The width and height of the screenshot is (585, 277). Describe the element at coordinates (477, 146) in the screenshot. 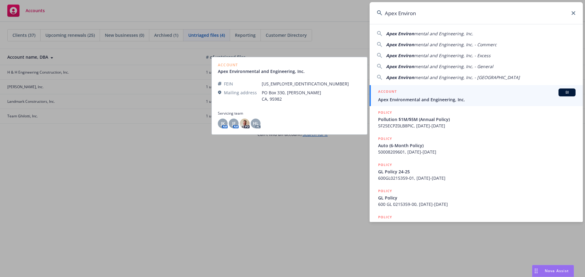

I see `span: Auto (6-Month Policy)` at that location.